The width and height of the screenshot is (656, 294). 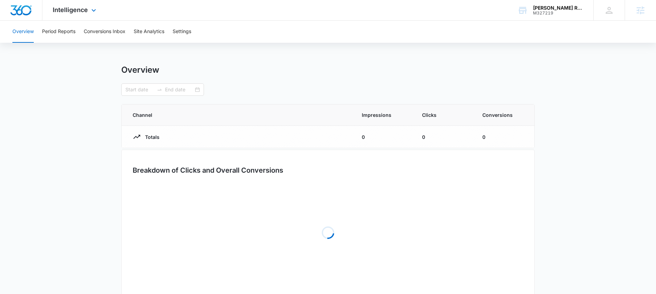 What do you see at coordinates (140, 70) in the screenshot?
I see `h1: Overview` at bounding box center [140, 70].